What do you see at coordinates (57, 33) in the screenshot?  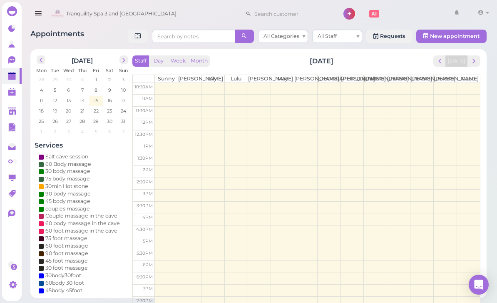 I see `span: Appointments` at bounding box center [57, 33].